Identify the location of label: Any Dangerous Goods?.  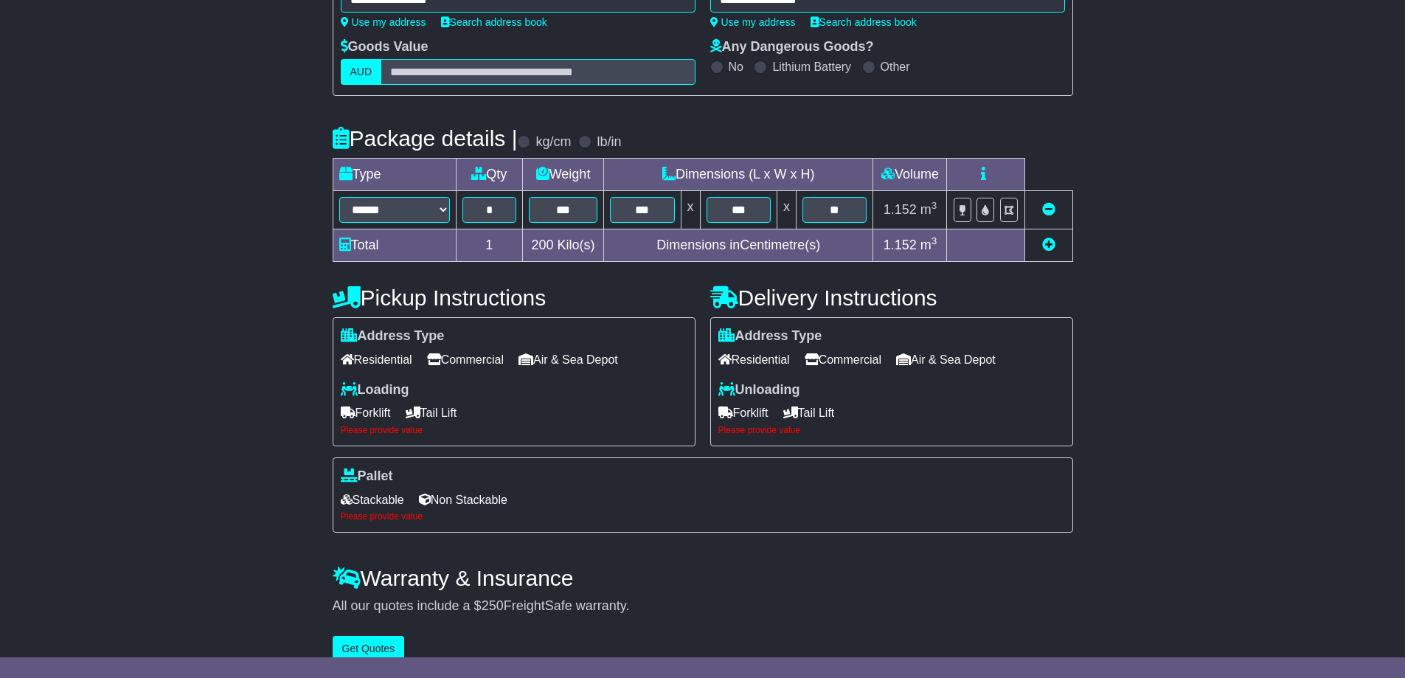
(792, 47).